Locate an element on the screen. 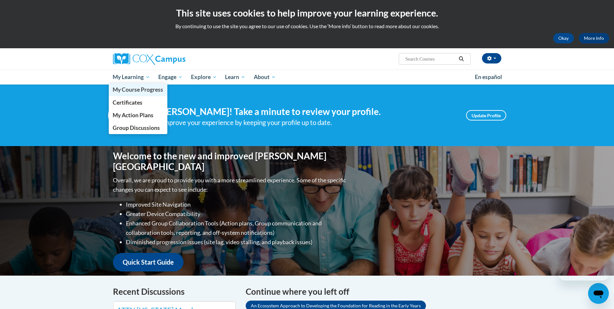 The height and width of the screenshot is (309, 614). a: Group Discussions is located at coordinates (138, 127).